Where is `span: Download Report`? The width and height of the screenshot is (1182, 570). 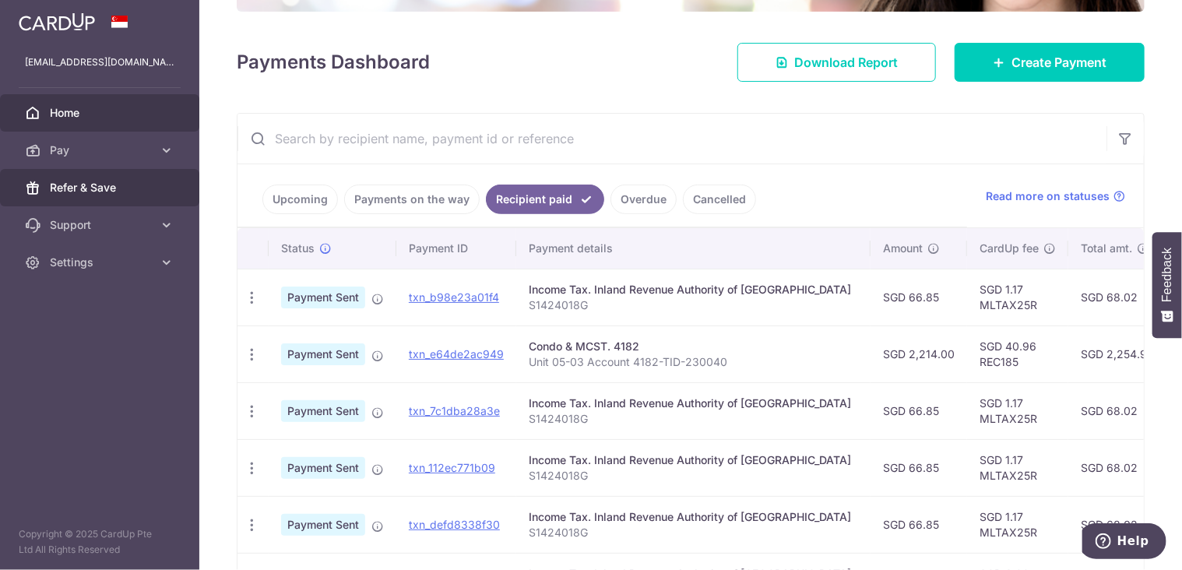 span: Download Report is located at coordinates (845, 62).